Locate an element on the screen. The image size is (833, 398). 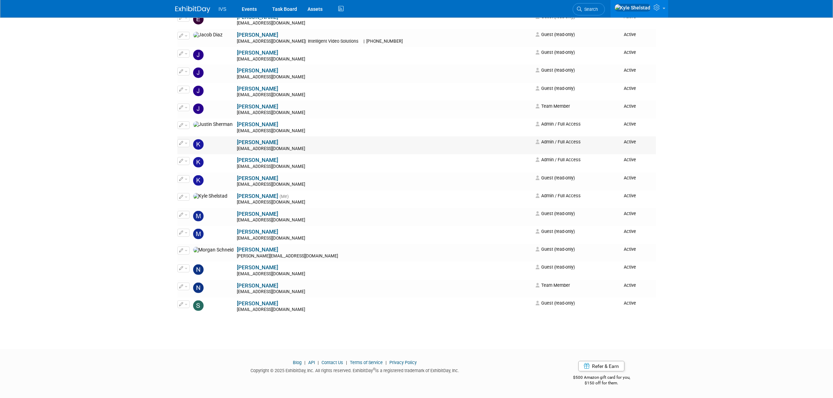
a: Refer & Earn is located at coordinates (601, 366).